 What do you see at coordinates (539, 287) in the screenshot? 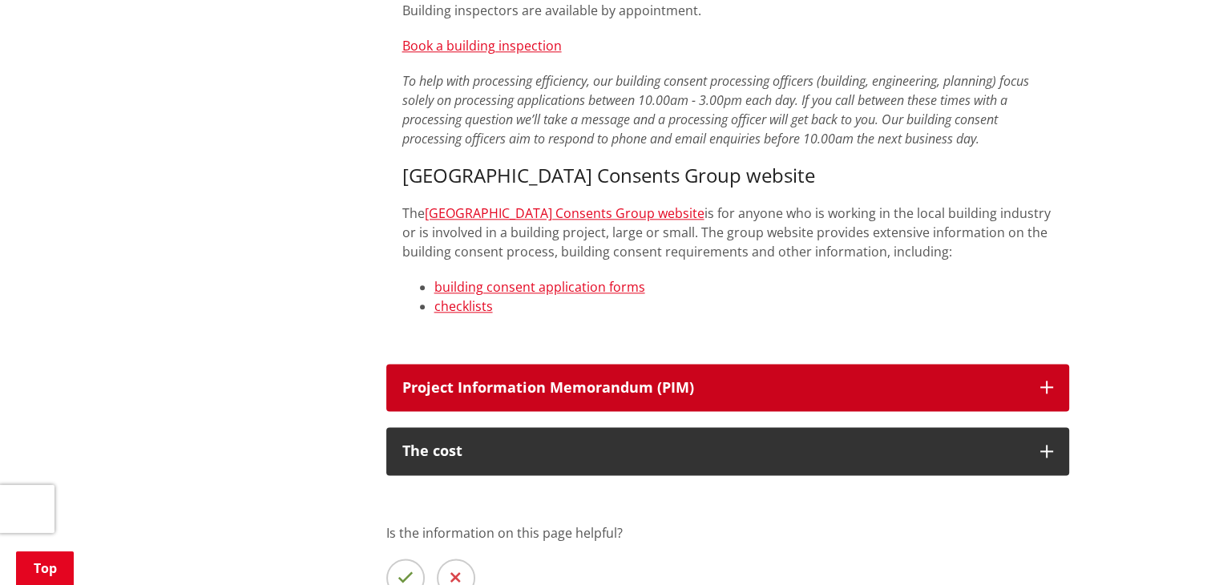
I see `a: building consent application forms` at bounding box center [539, 287].